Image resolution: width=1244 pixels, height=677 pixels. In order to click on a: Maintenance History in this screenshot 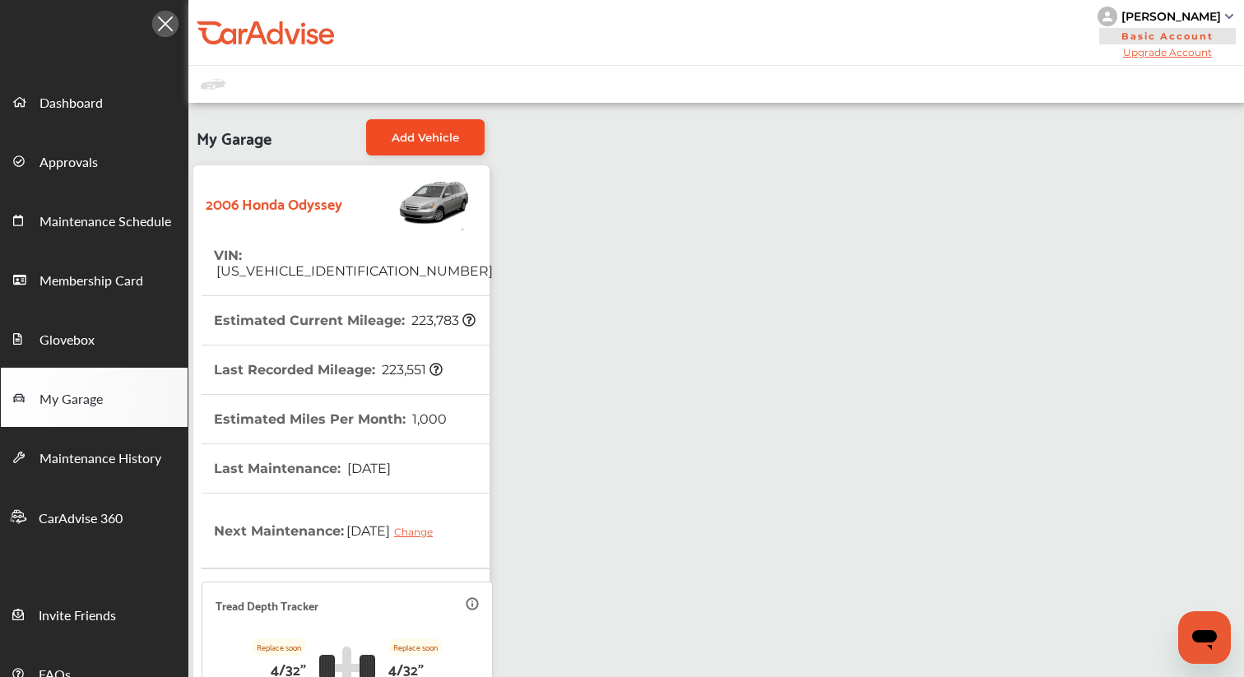, I will do `click(94, 457)`.